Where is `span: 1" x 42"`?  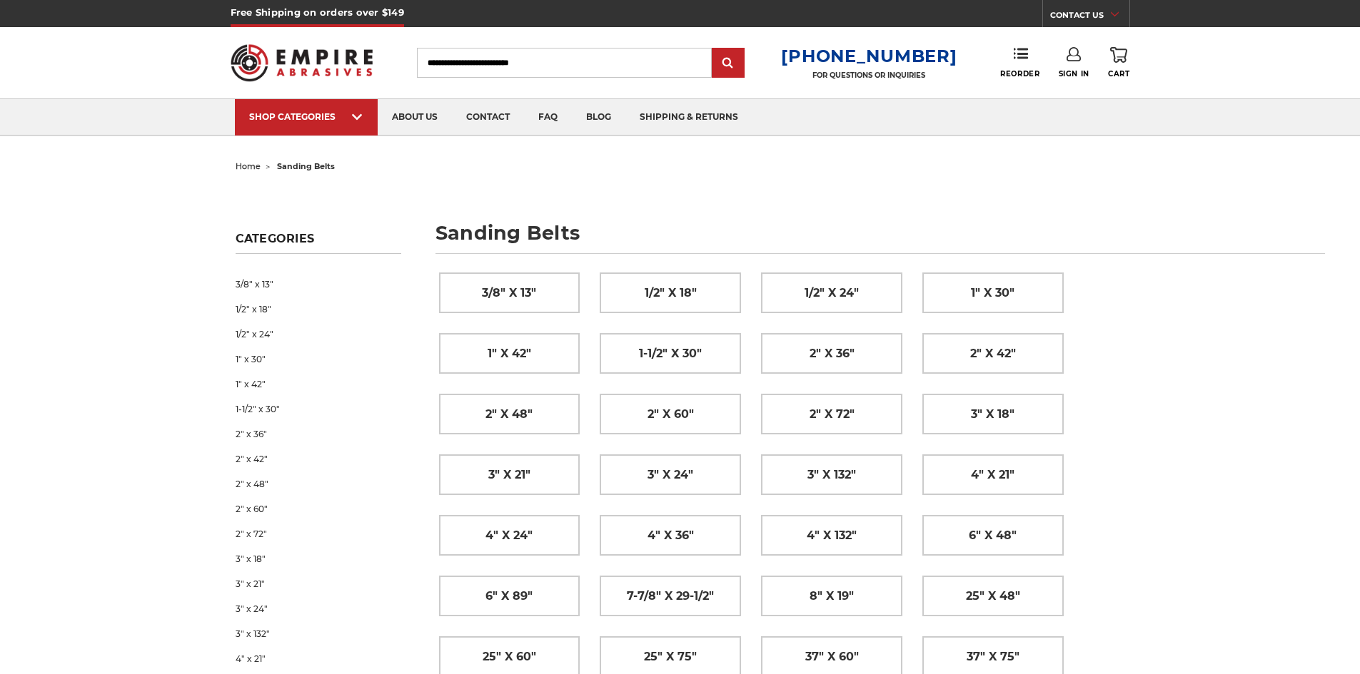
span: 1" x 42" is located at coordinates (509, 354).